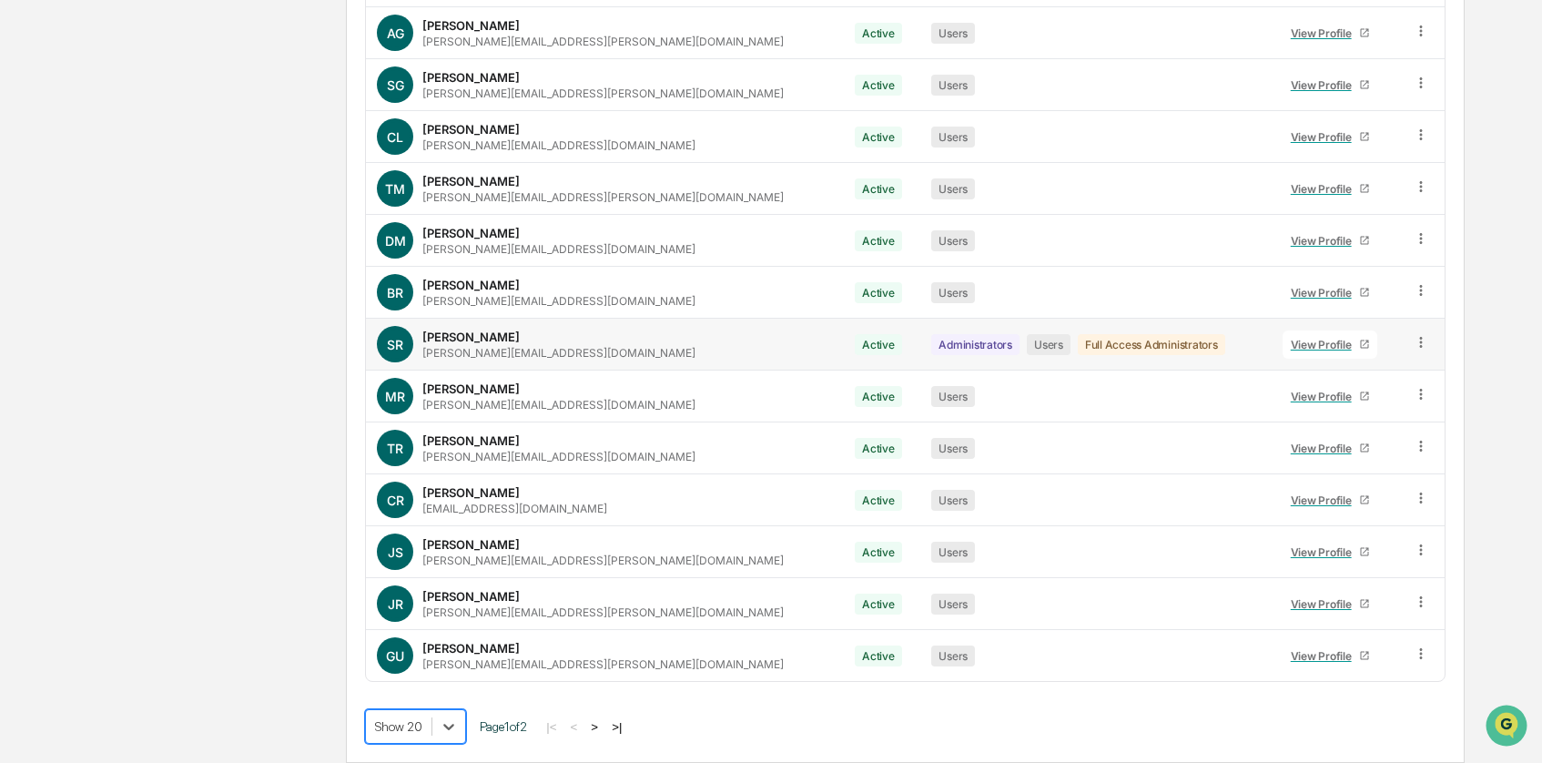  I want to click on p: How can we help?, so click(175, 53).